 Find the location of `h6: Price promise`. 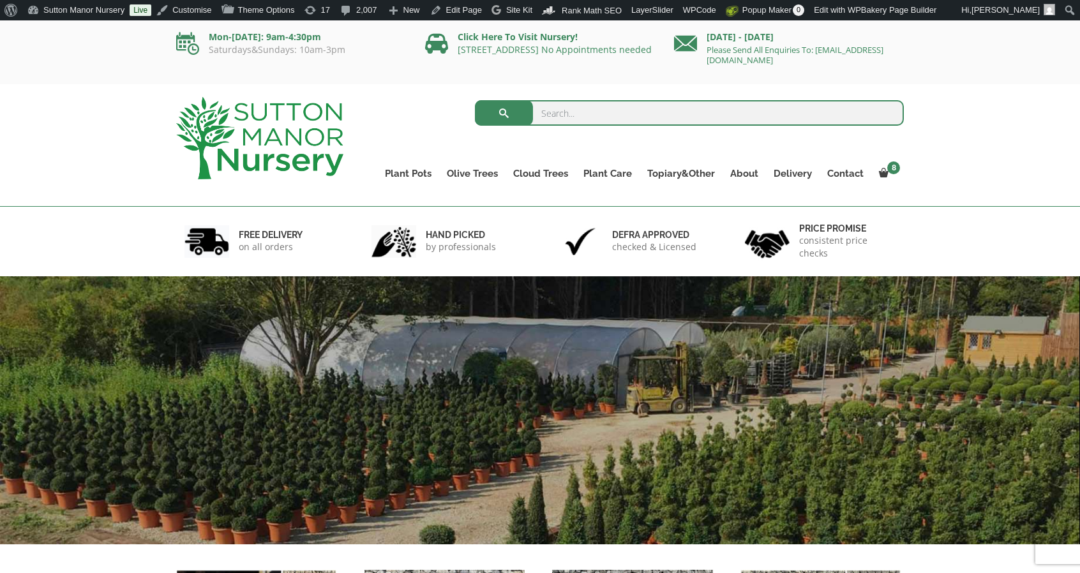

h6: Price promise is located at coordinates (848, 228).